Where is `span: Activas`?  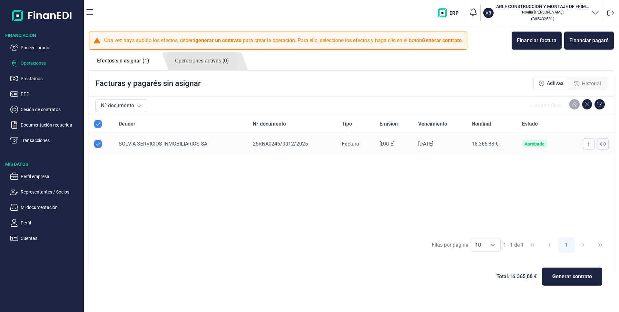 span: Activas is located at coordinates (555, 84).